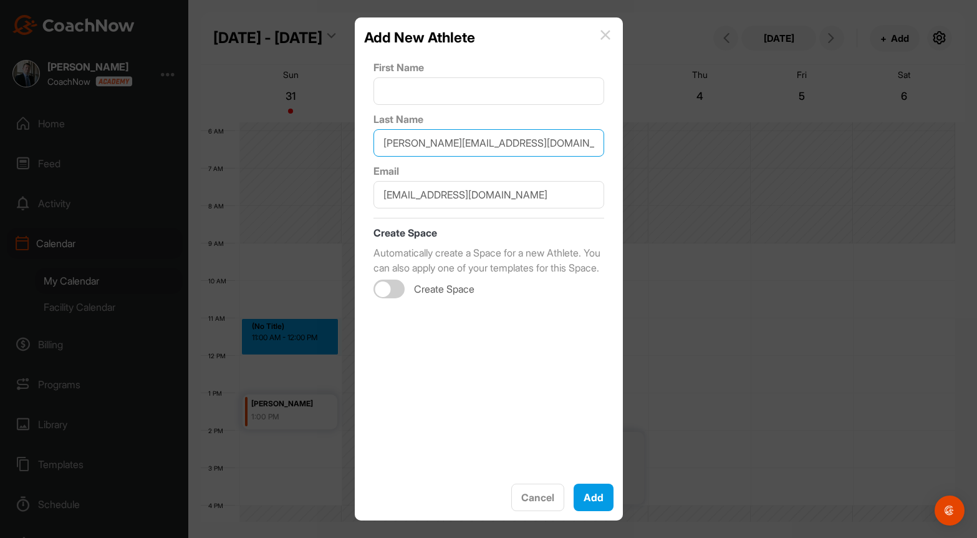 The image size is (977, 538). Describe the element at coordinates (606, 35) in the screenshot. I see `img: info` at that location.